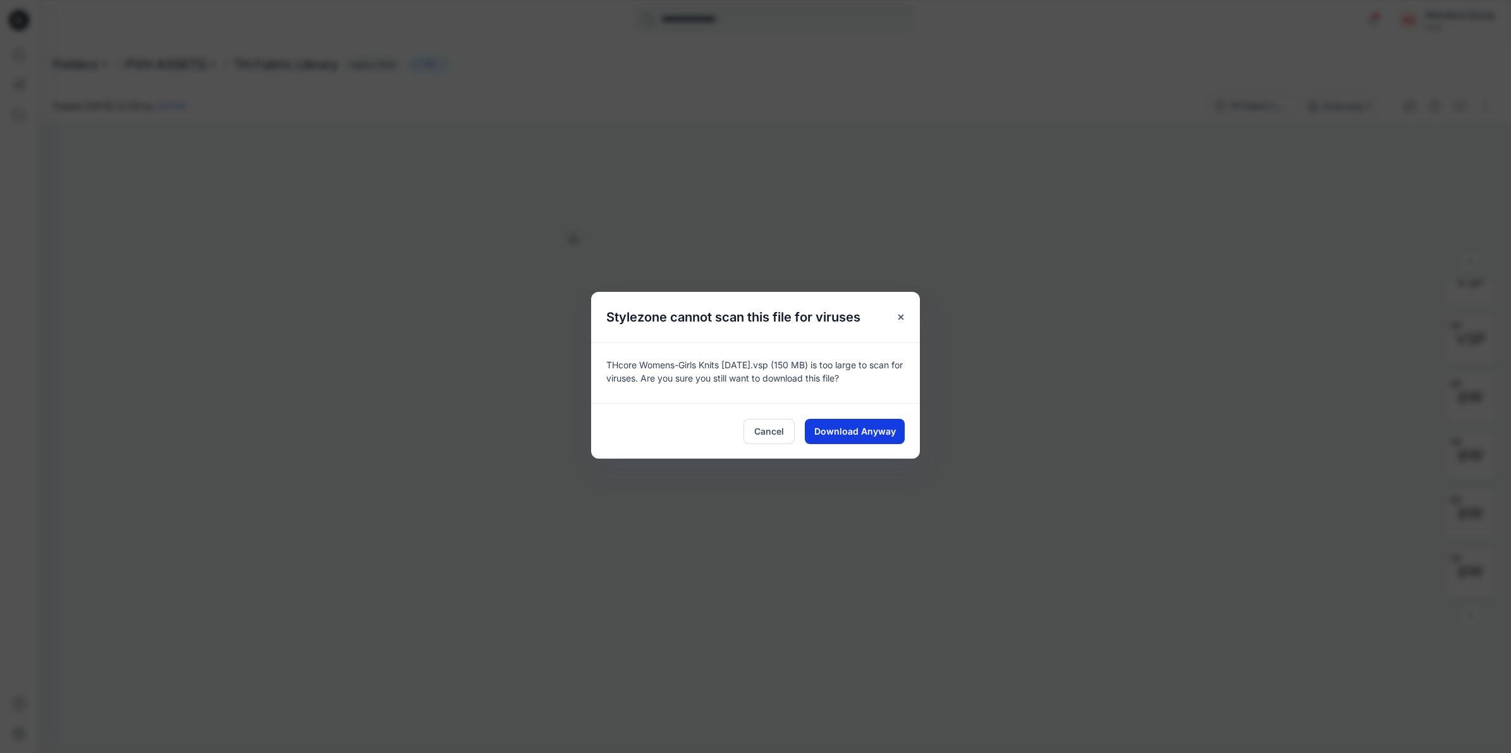 The image size is (1511, 753). Describe the element at coordinates (855, 432) in the screenshot. I see `button: Download Anyway` at that location.